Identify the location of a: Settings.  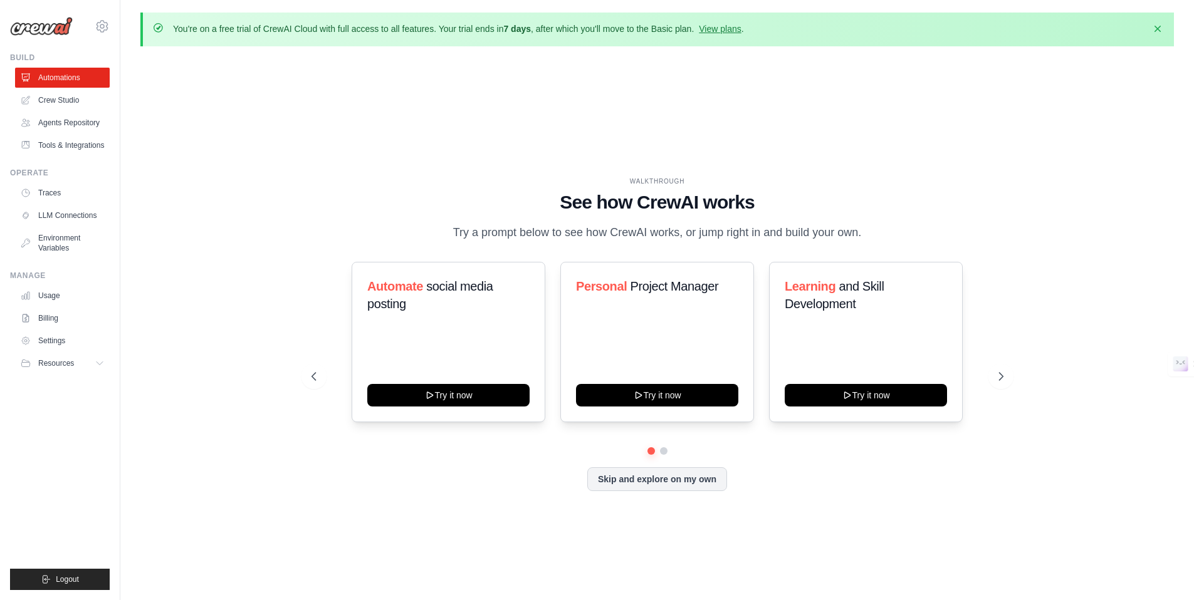
(62, 341).